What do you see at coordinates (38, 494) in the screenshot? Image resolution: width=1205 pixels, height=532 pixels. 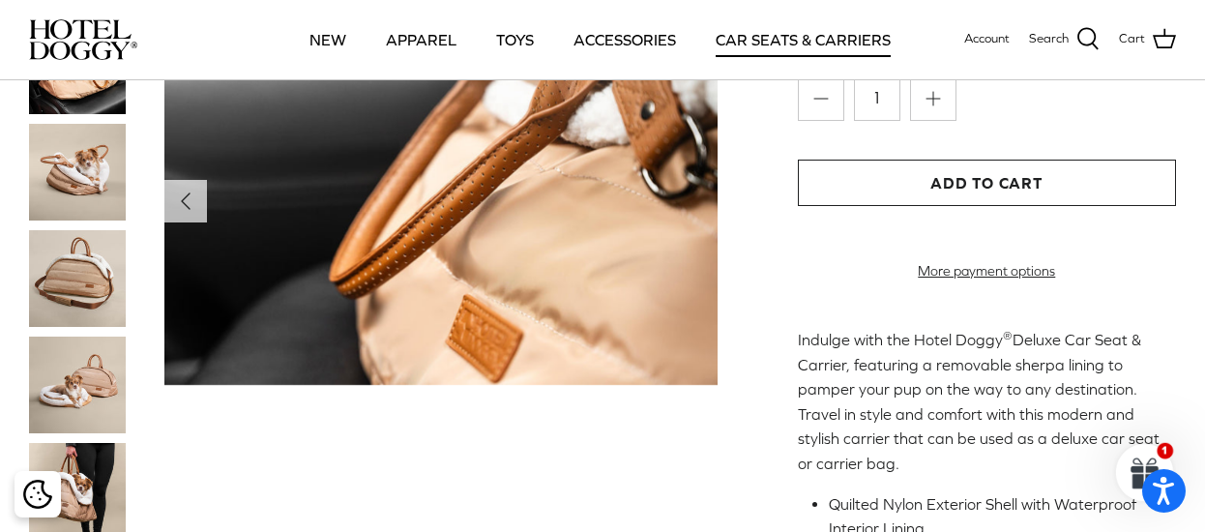 I see `img: Cookie policy` at bounding box center [38, 494].